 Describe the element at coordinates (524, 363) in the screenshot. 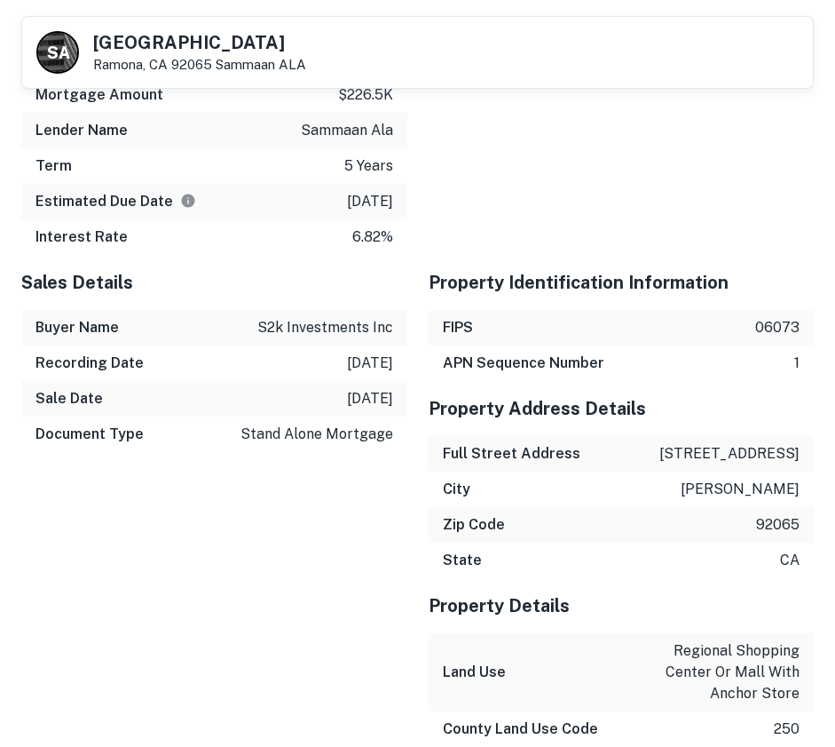

I see `h6: APN Sequence Number` at that location.